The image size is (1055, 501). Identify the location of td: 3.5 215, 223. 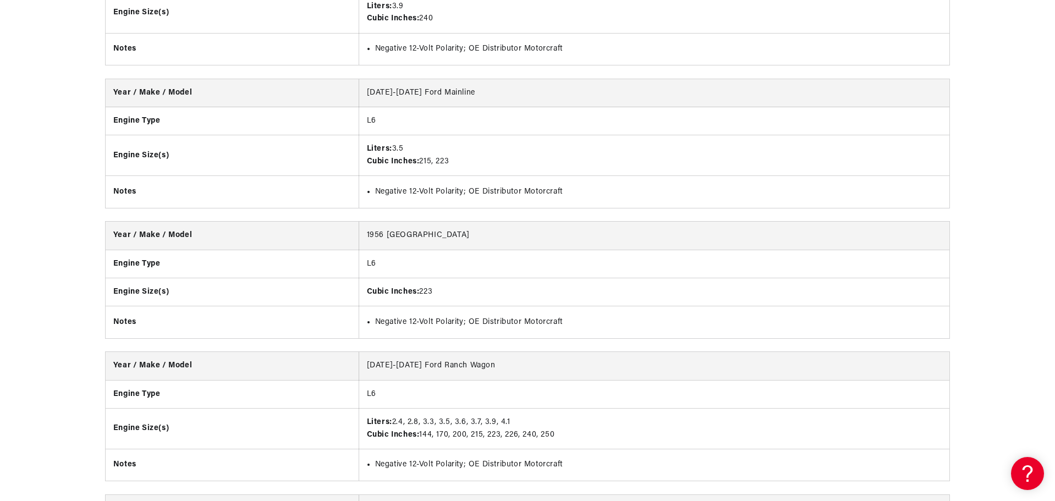
(654, 156).